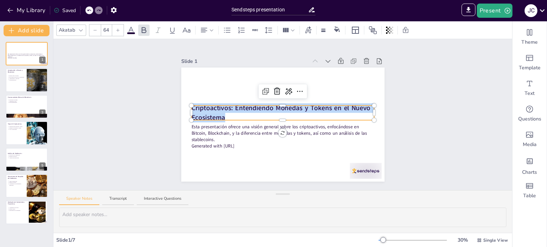 The height and width of the screenshot is (247, 547). I want to click on div: Add ready made slides, so click(529, 63).